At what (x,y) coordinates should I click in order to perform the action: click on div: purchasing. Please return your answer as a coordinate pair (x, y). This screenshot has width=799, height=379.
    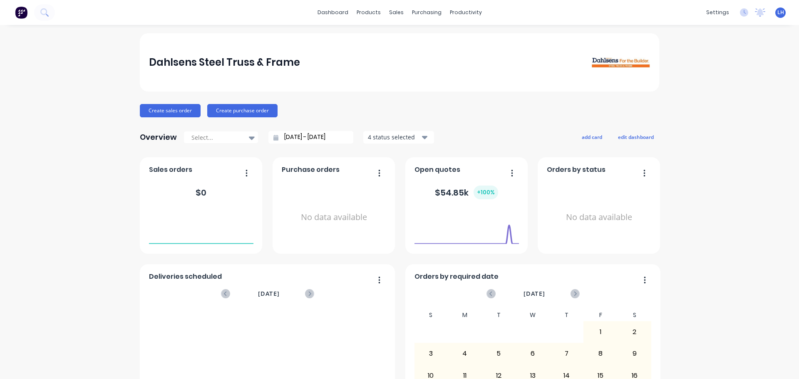
    Looking at the image, I should click on (426, 12).